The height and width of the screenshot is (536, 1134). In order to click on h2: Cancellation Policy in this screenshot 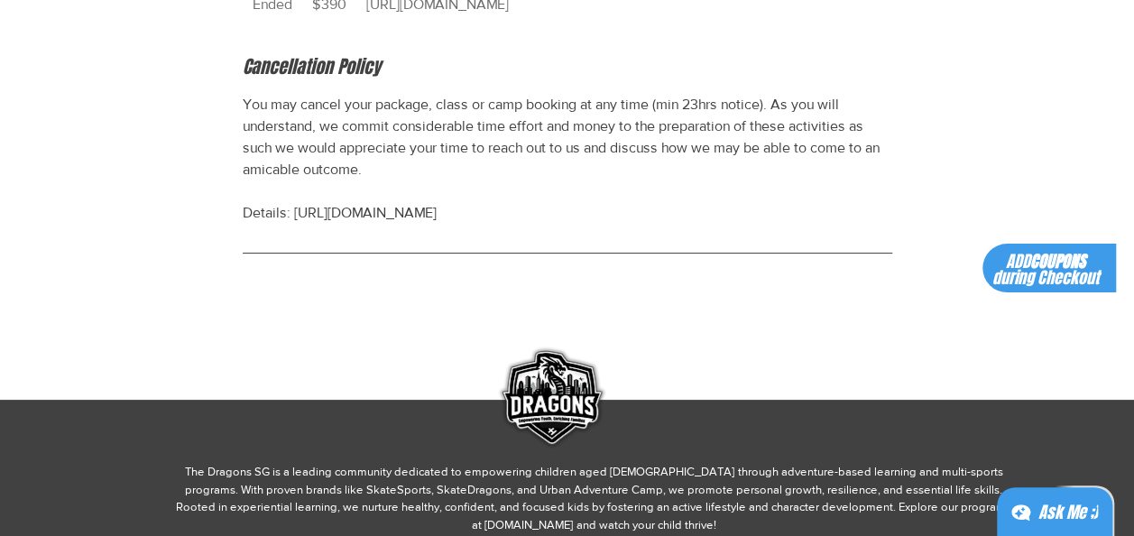, I will do `click(567, 67)`.